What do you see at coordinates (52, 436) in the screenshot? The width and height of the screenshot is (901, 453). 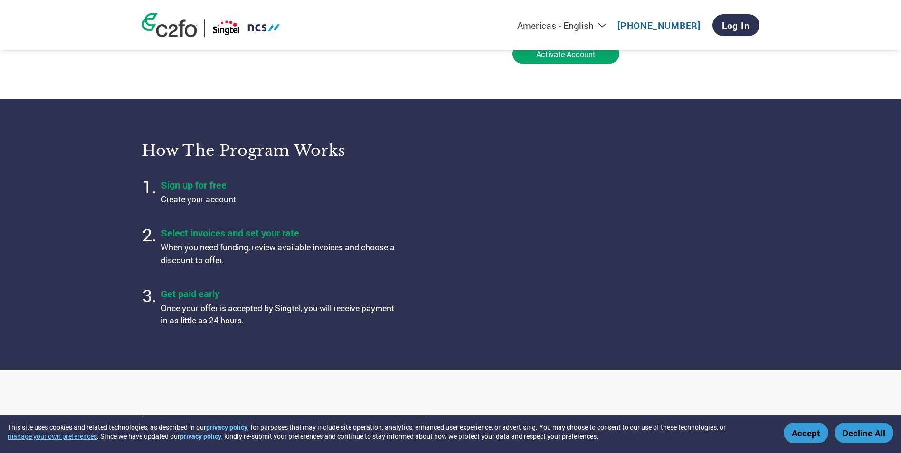 I see `button: manage your own preferences` at bounding box center [52, 436].